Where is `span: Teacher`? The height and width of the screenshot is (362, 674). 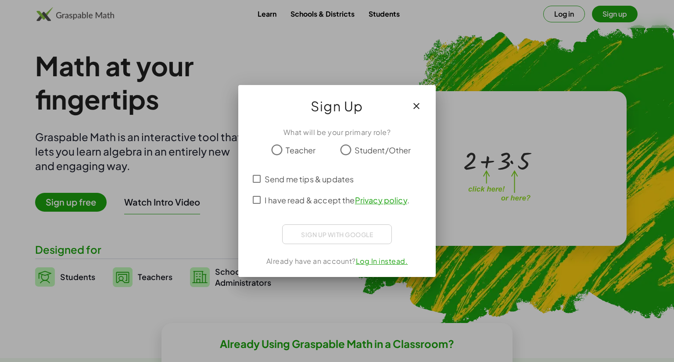
span: Teacher is located at coordinates (300, 150).